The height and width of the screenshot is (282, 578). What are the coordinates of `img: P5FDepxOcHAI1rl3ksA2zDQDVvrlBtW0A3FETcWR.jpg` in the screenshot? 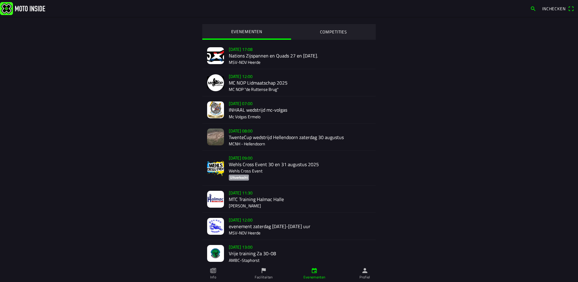 It's located at (216, 226).